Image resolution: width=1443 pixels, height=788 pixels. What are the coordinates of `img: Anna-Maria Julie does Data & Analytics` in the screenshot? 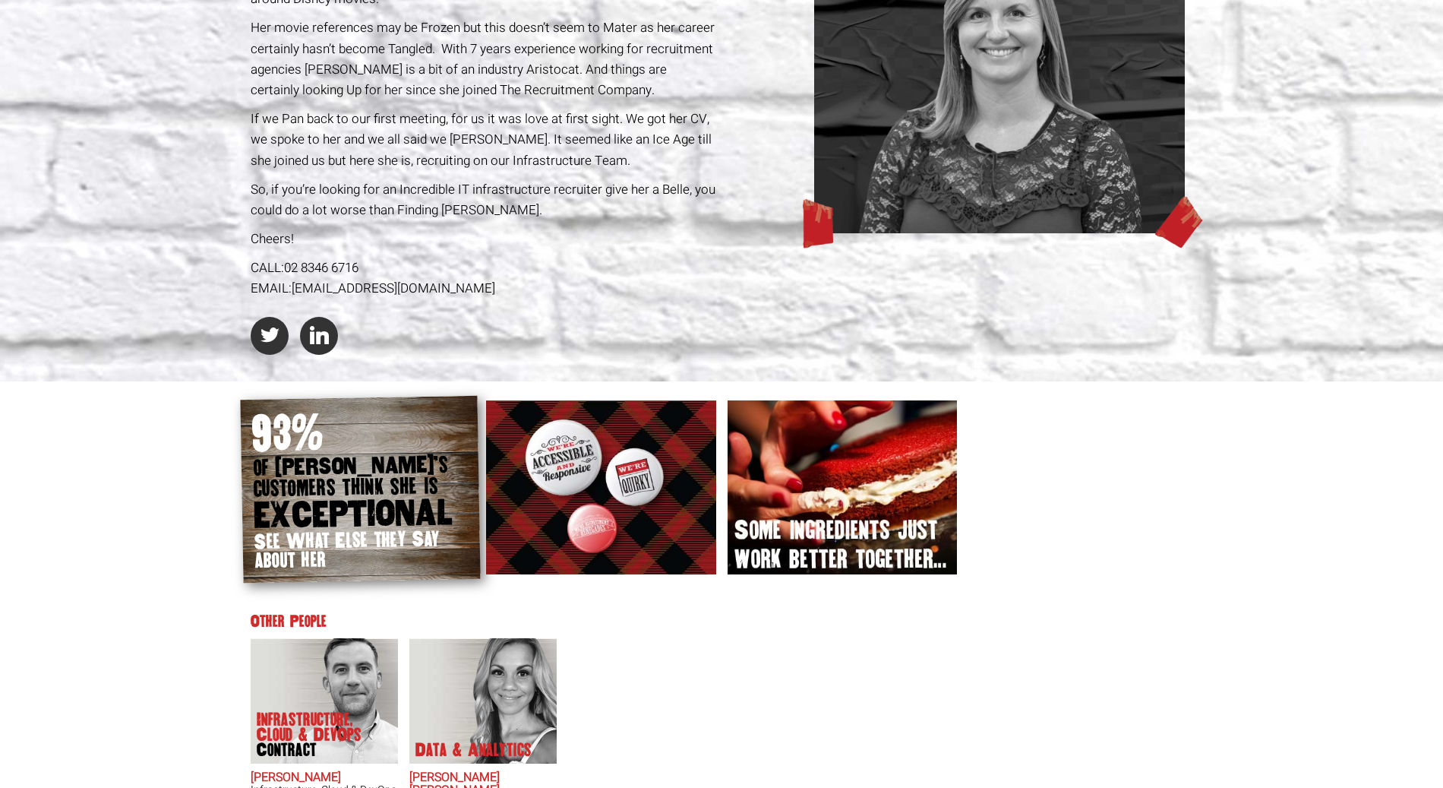 It's located at (484, 700).